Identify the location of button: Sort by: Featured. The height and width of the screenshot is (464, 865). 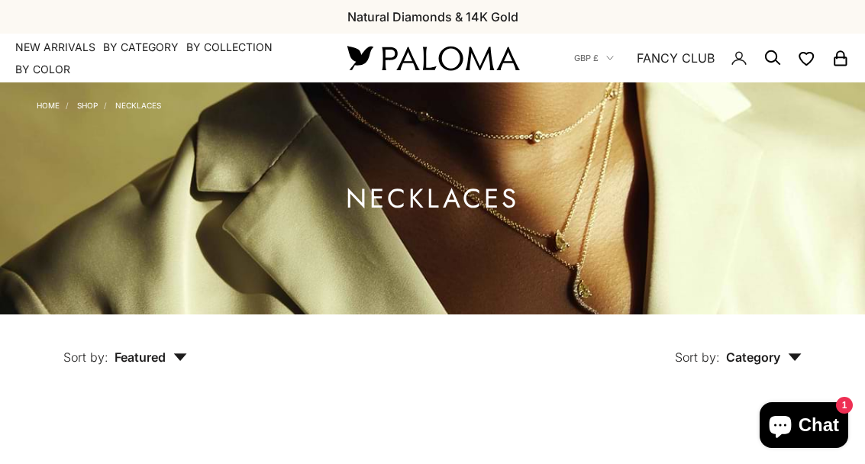
(125, 347).